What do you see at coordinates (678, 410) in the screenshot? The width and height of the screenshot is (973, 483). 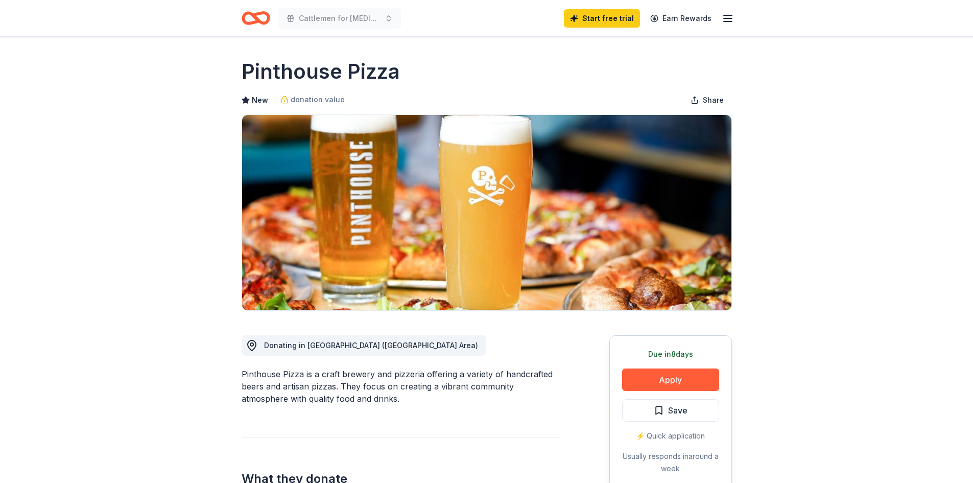 I see `span: Save` at bounding box center [678, 410].